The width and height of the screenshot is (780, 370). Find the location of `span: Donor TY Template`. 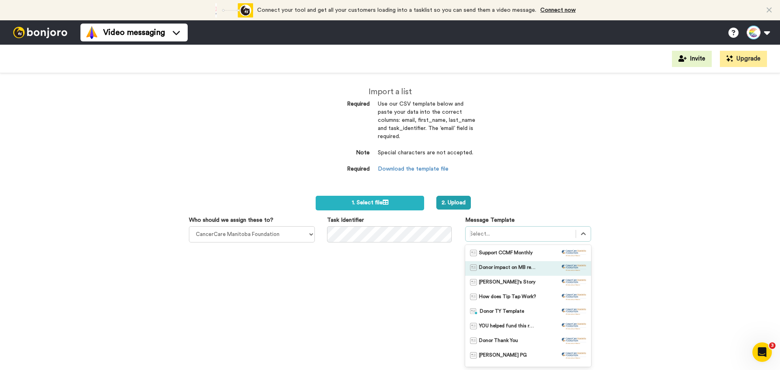

span: Donor TY Template is located at coordinates (502, 312).